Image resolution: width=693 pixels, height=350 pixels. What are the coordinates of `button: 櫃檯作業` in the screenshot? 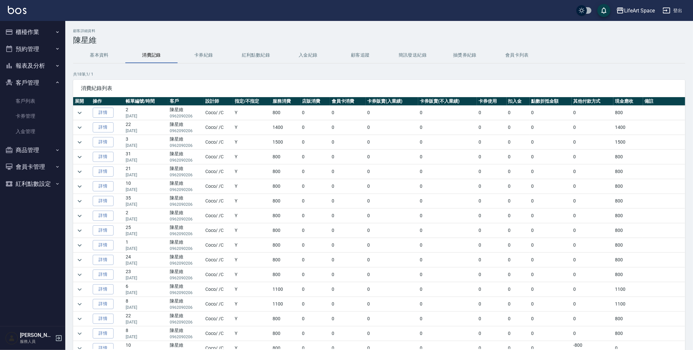 It's located at (33, 32).